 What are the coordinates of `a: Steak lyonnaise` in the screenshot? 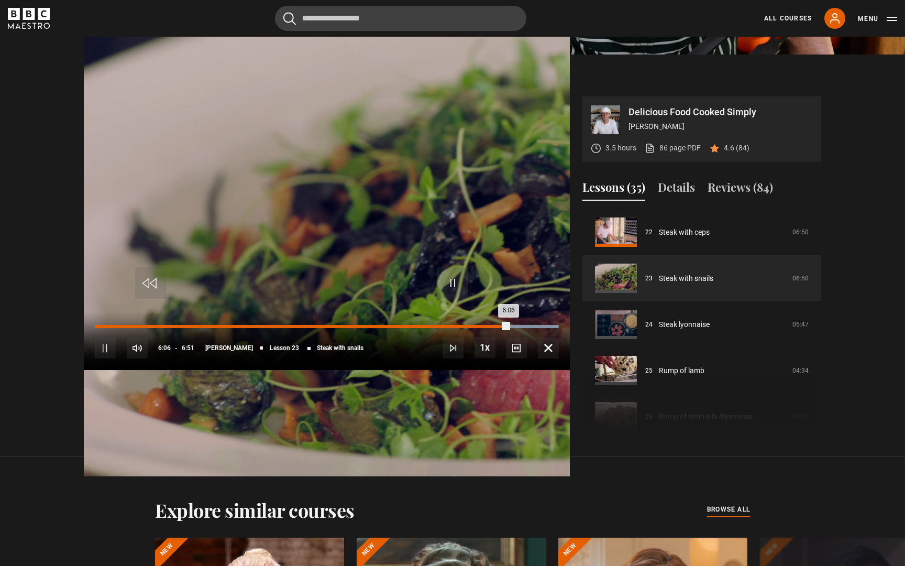 It's located at (684, 324).